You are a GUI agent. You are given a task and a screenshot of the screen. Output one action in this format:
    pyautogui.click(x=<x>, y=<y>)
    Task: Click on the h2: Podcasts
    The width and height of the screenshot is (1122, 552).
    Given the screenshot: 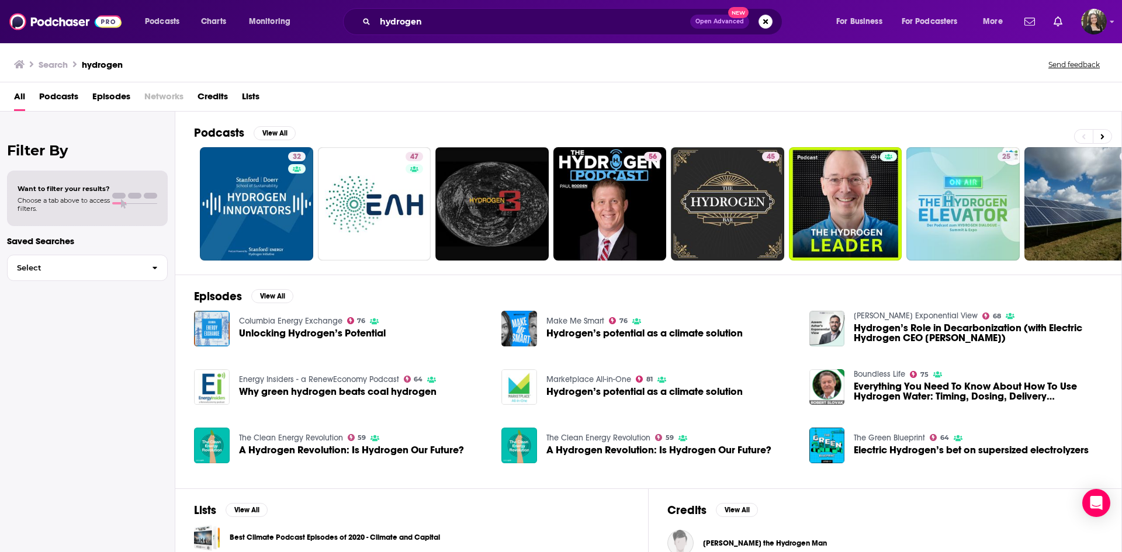 What is the action you would take?
    pyautogui.click(x=219, y=133)
    